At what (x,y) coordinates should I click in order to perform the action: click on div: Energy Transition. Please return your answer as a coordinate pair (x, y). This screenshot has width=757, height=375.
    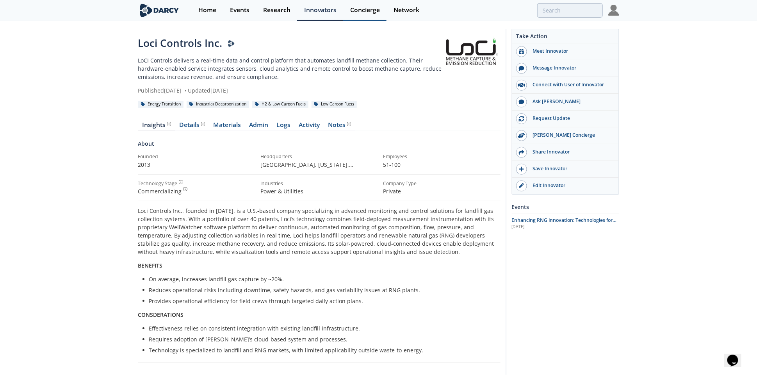
    Looking at the image, I should click on (161, 104).